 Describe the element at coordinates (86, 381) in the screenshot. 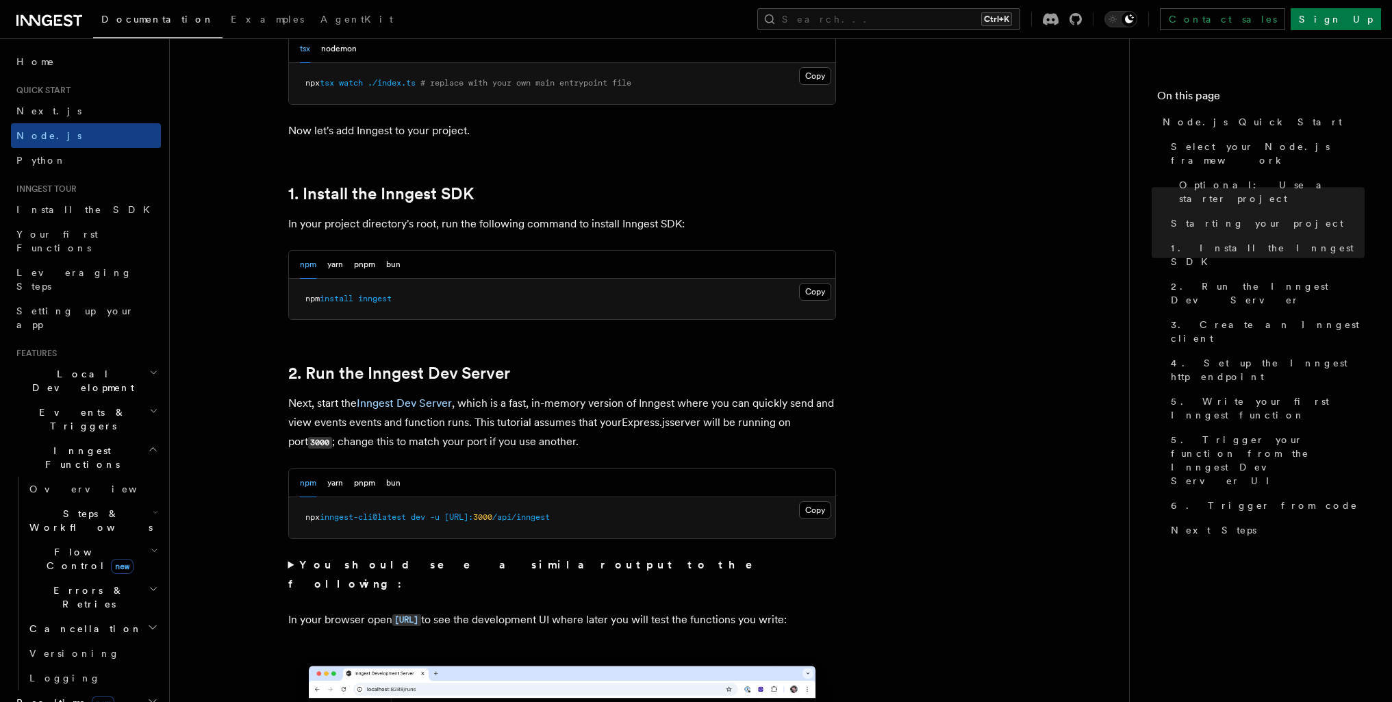

I see `button: Local Development` at that location.